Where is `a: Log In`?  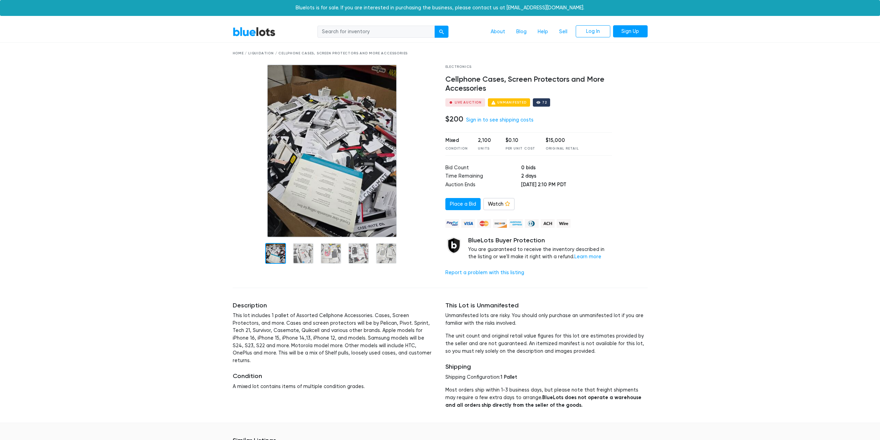 a: Log In is located at coordinates (593, 31).